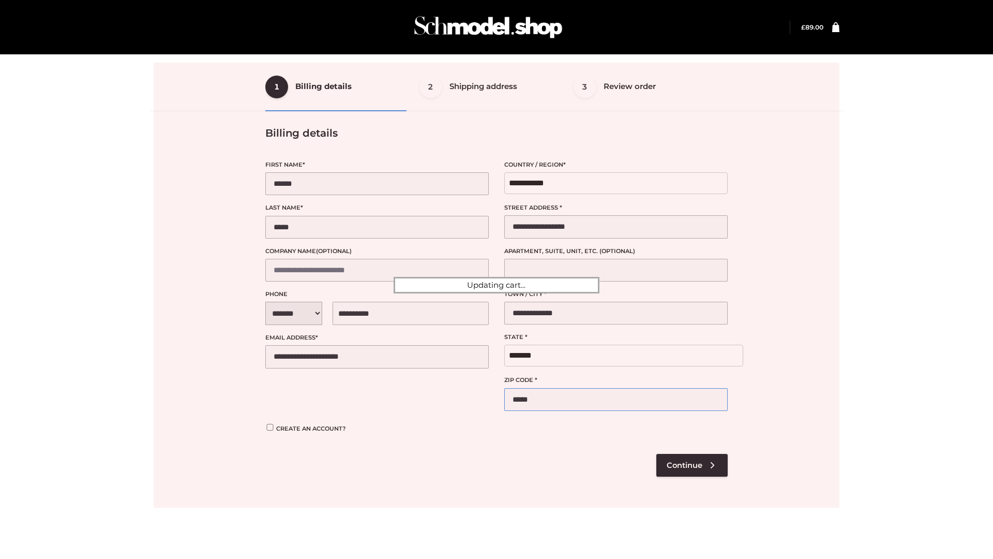 The image size is (993, 559). What do you see at coordinates (488, 27) in the screenshot?
I see `img: Schmodel Admin 964` at bounding box center [488, 27].